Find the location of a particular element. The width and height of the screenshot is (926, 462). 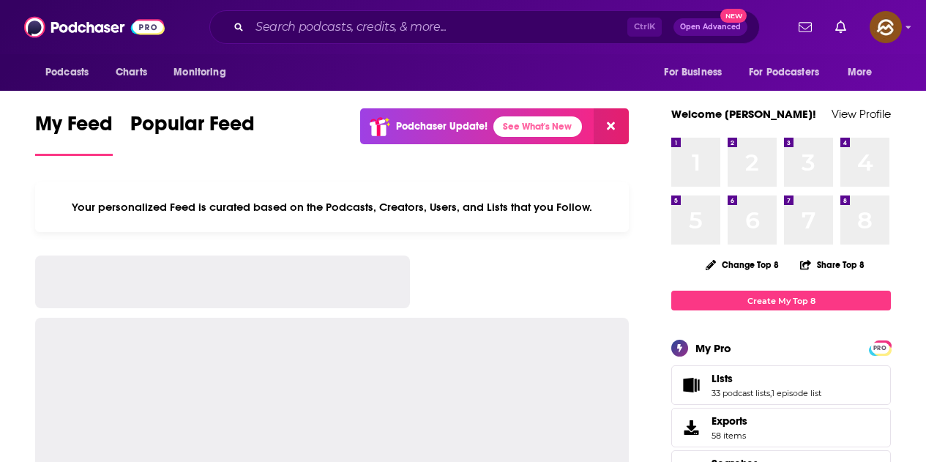

p: Podchaser Update! is located at coordinates (442, 126).